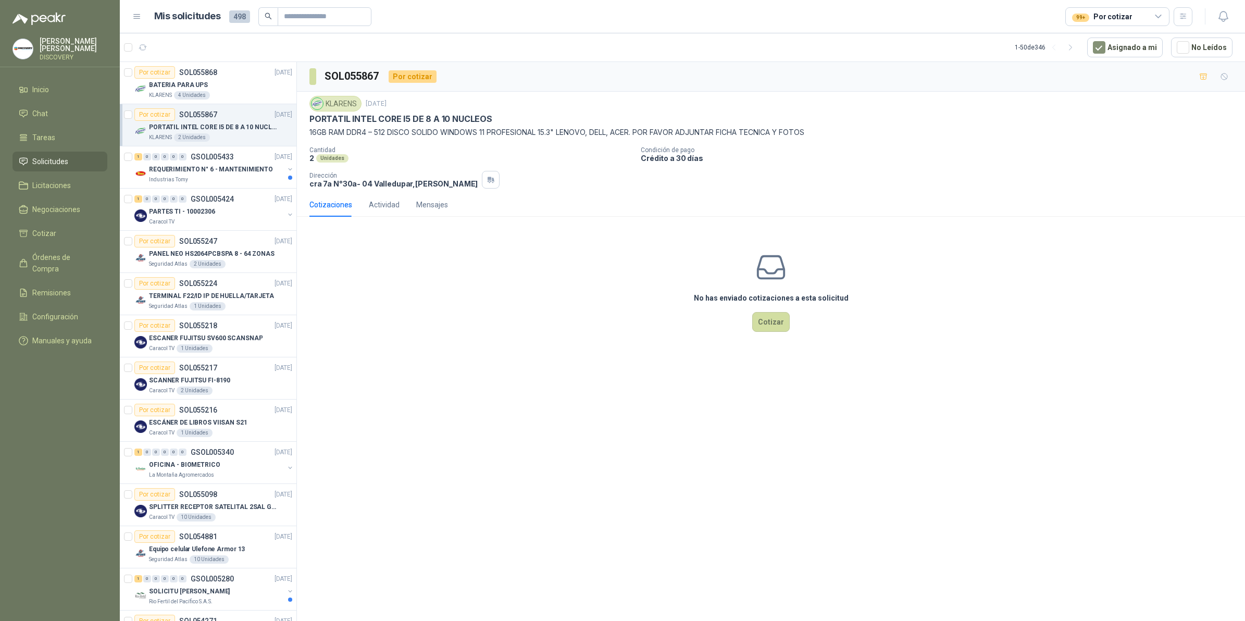  Describe the element at coordinates (178, 85) in the screenshot. I see `p: BATERIA PARA UPS` at that location.